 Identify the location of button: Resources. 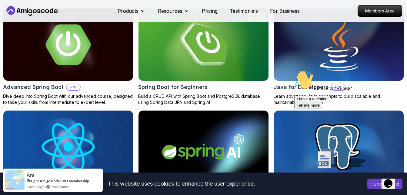
(174, 13).